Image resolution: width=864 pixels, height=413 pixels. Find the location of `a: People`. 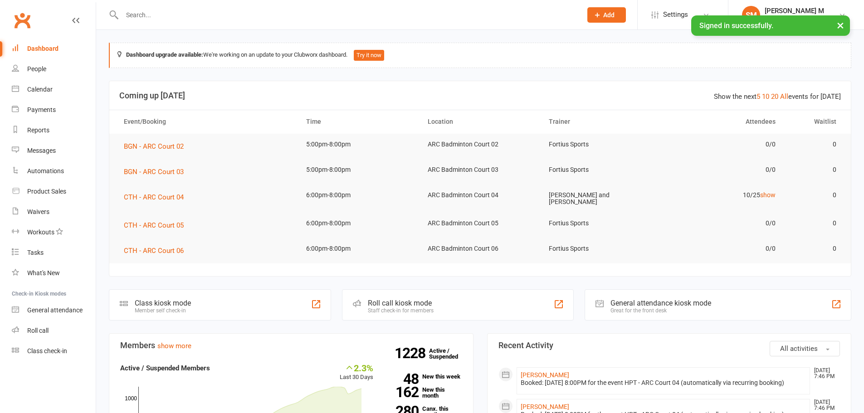

a: People is located at coordinates (54, 69).